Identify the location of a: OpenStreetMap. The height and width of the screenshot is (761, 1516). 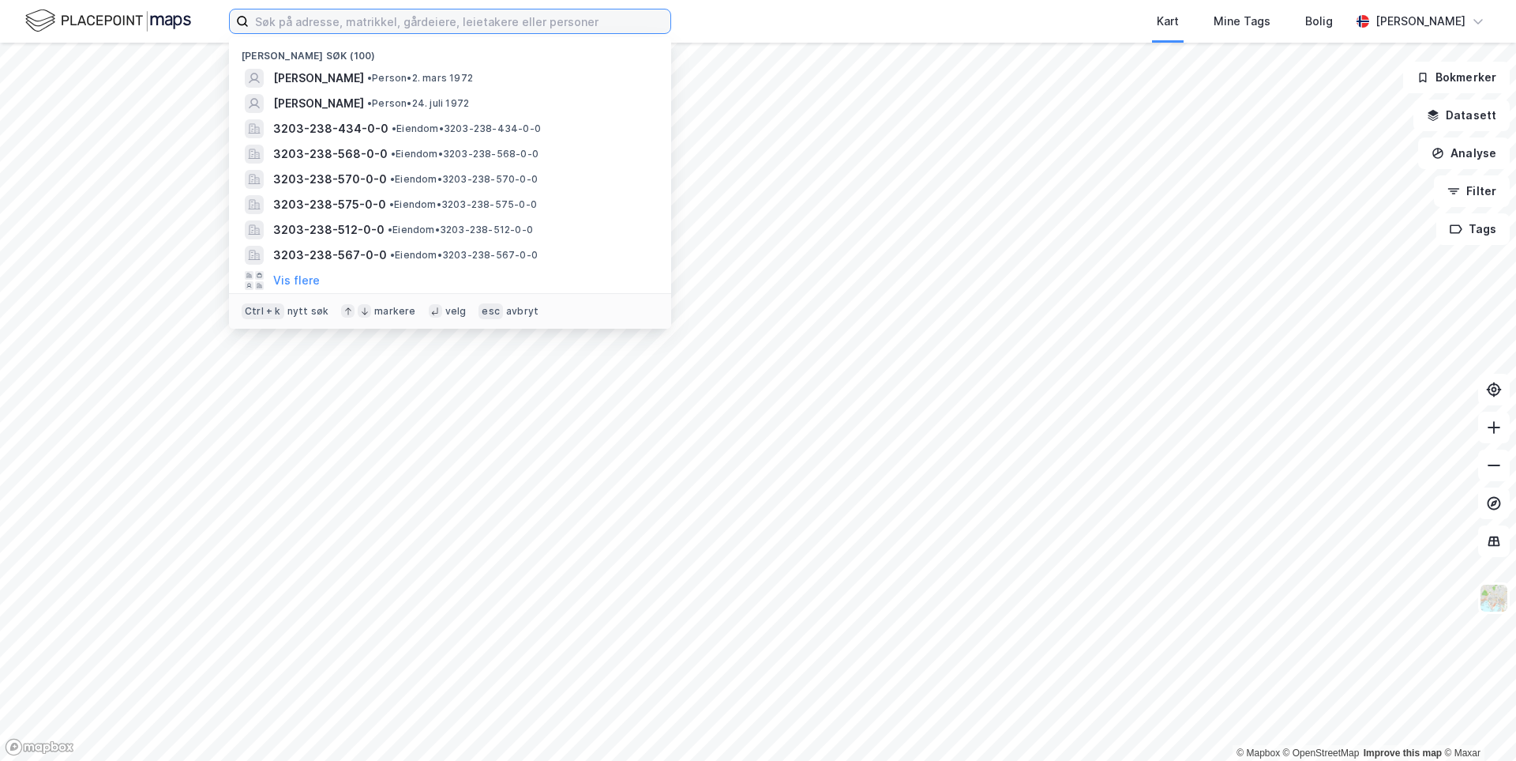
(1321, 753).